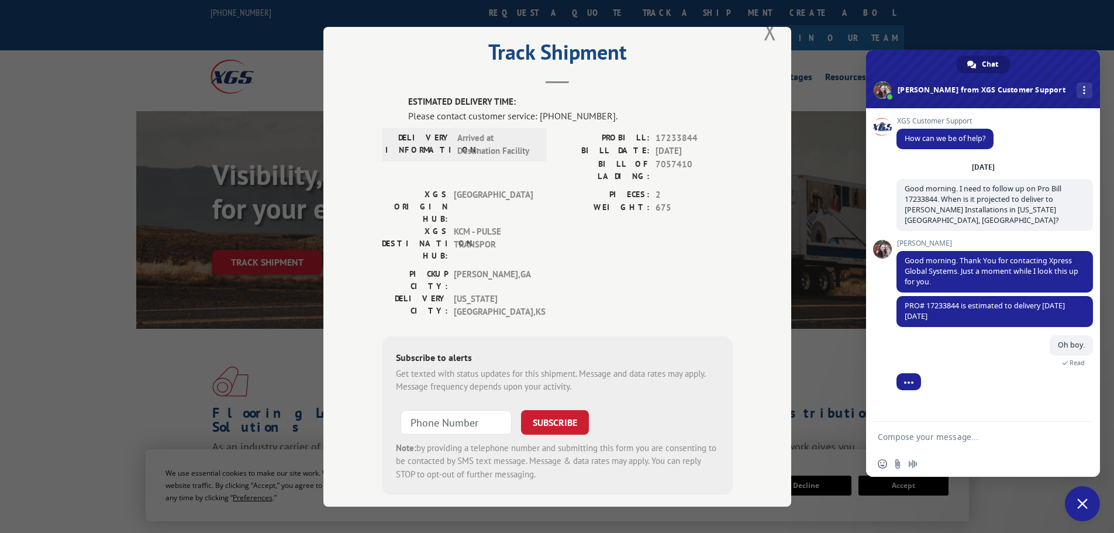 The width and height of the screenshot is (1114, 533). What do you see at coordinates (983, 64) in the screenshot?
I see `div: Chat` at bounding box center [983, 64].